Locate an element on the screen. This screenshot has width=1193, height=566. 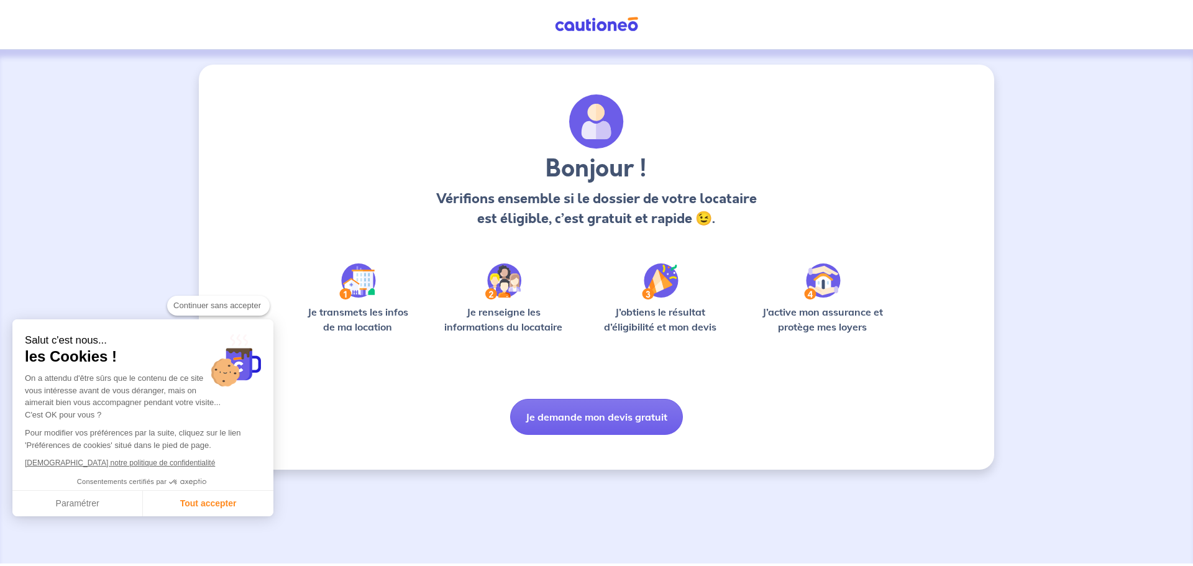
h3: Bonjour ! is located at coordinates (596, 169).